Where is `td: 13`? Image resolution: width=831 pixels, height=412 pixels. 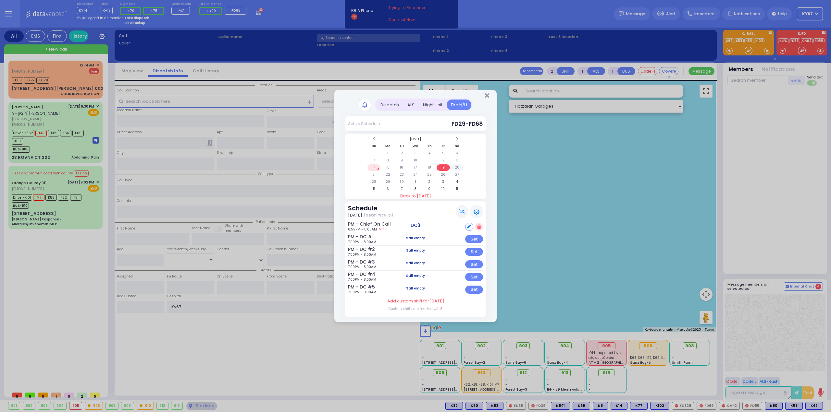 td: 13 is located at coordinates (457, 161).